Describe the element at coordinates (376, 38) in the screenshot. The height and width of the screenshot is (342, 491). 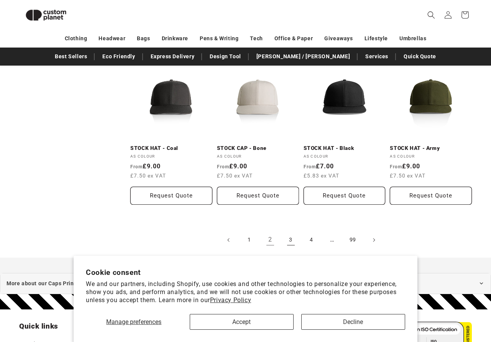
I see `a: Lifestyle` at that location.